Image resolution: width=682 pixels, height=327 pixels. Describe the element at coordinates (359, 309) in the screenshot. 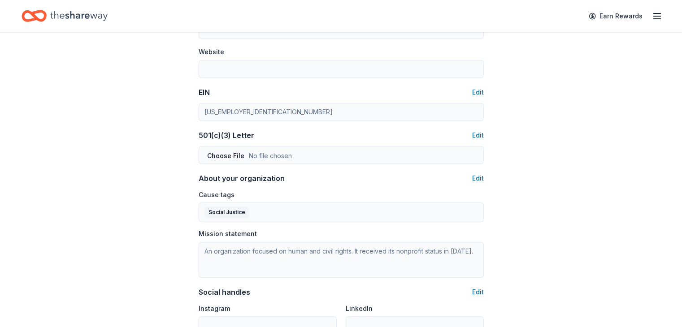

I see `label: LinkedIn` at that location.